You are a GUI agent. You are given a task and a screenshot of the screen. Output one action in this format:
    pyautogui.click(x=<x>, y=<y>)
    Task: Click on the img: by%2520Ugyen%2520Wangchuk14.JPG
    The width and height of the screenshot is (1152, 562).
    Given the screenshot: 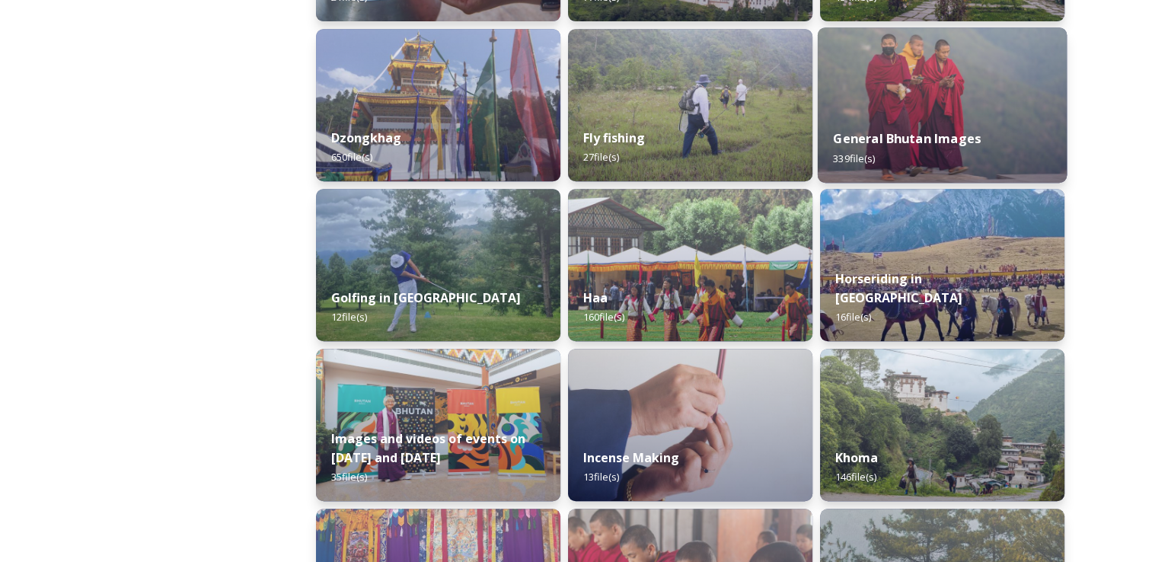 What is the action you would take?
    pyautogui.click(x=690, y=105)
    